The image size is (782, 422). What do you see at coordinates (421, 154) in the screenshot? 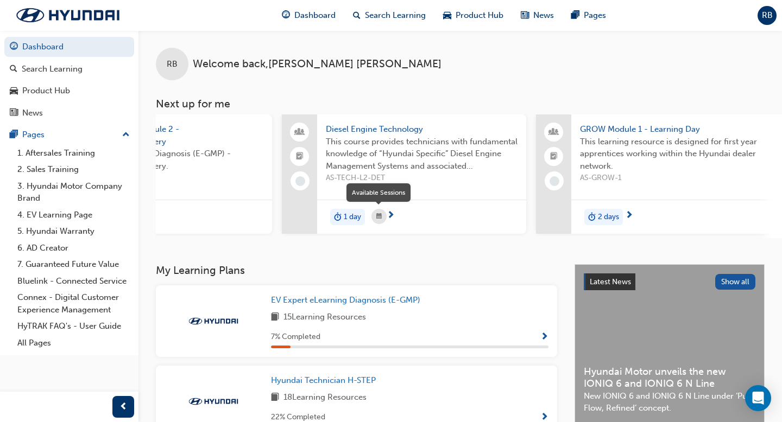
I see `span: This course provides technicians with fundamental knowledge of “Hyundai Specific” Diesel Engine M...` at bounding box center [421, 154].